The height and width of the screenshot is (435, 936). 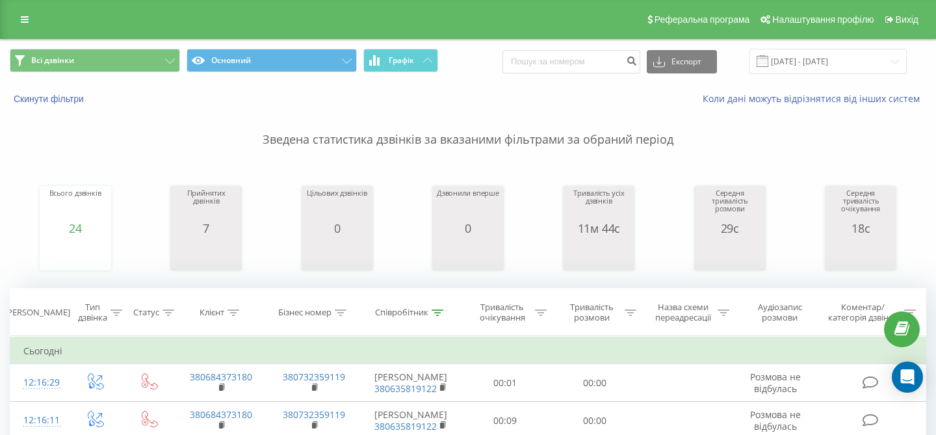 What do you see at coordinates (861, 228) in the screenshot?
I see `div: 18с` at bounding box center [861, 228].